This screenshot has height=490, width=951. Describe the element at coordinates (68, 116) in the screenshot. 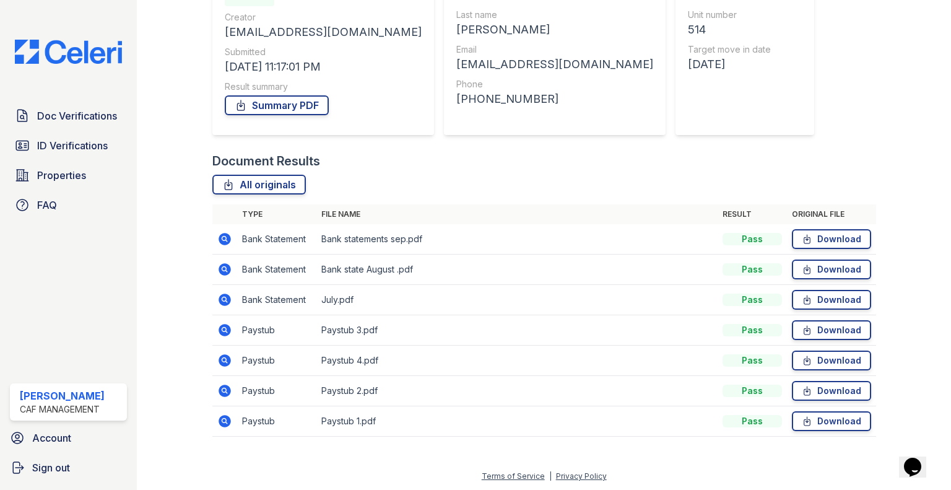

I see `a: Doc Verifications` at that location.